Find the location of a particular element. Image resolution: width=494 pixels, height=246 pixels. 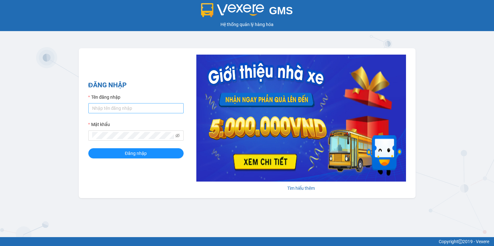

img: banner-0 is located at coordinates (301, 118).